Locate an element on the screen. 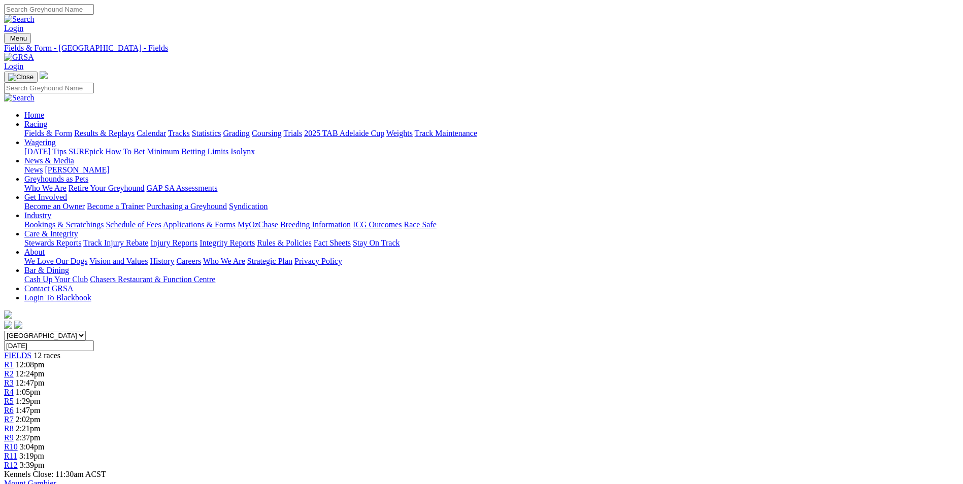 The width and height of the screenshot is (963, 484). a: GAP SA Assessments is located at coordinates (182, 188).